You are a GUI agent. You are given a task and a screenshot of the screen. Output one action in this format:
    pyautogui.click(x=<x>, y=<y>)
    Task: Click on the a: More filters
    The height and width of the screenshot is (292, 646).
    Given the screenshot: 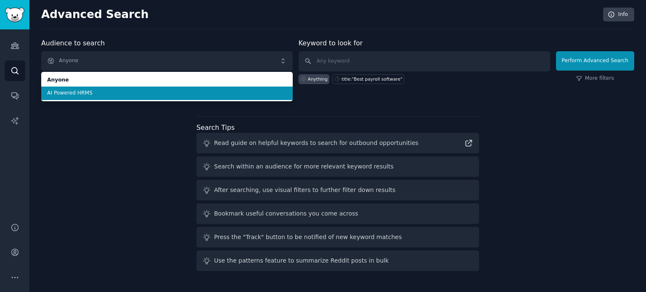 What is the action you would take?
    pyautogui.click(x=595, y=79)
    